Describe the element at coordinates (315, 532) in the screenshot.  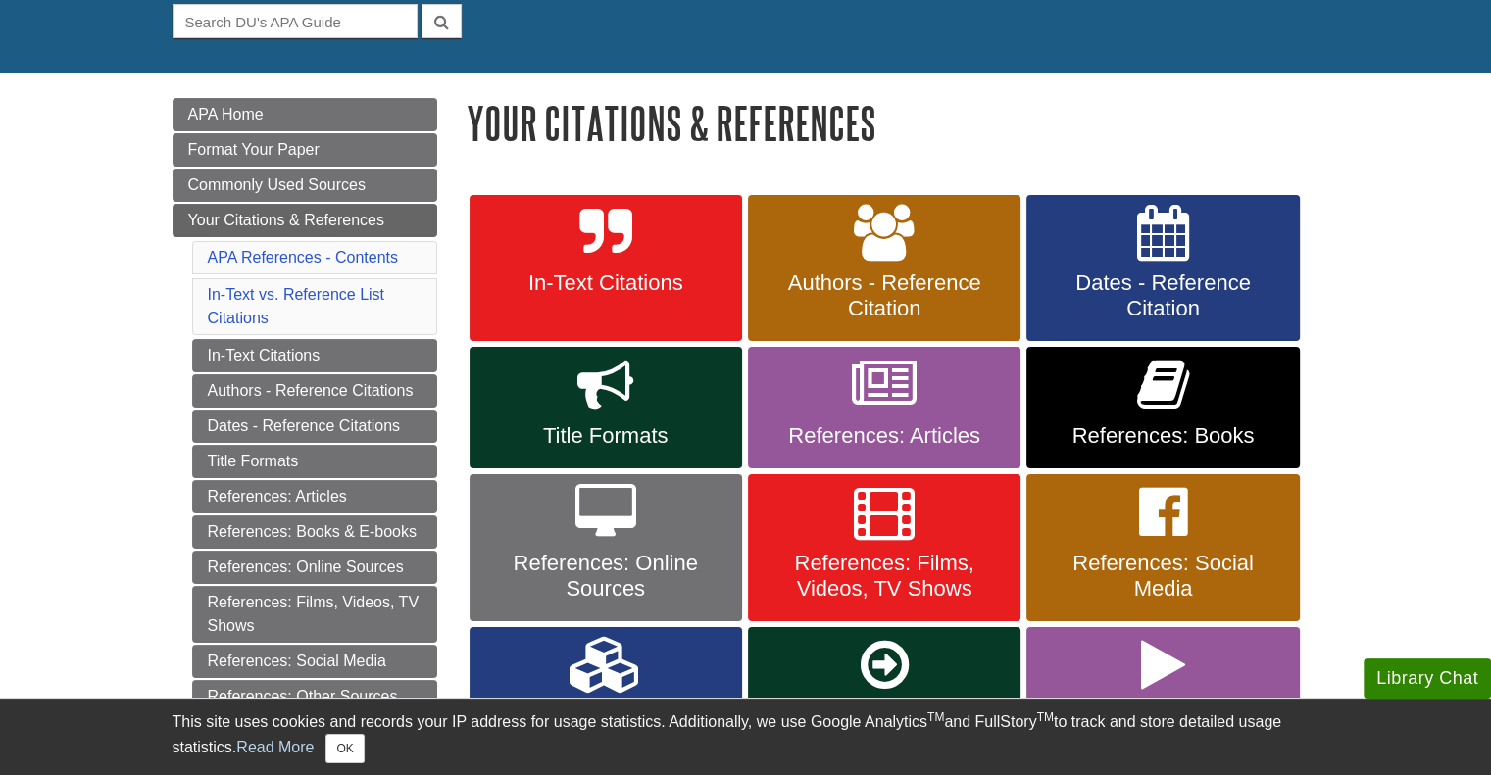
I see `a: References: Books & E-books` at that location.